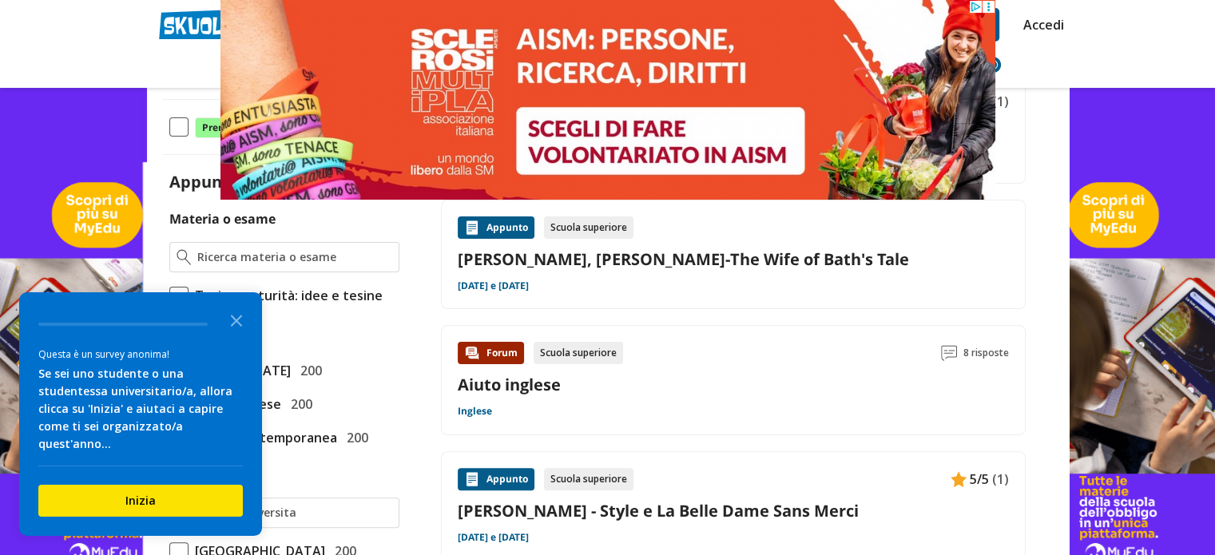 This screenshot has width=1215, height=555. I want to click on span: Storia Contemporanea, so click(263, 438).